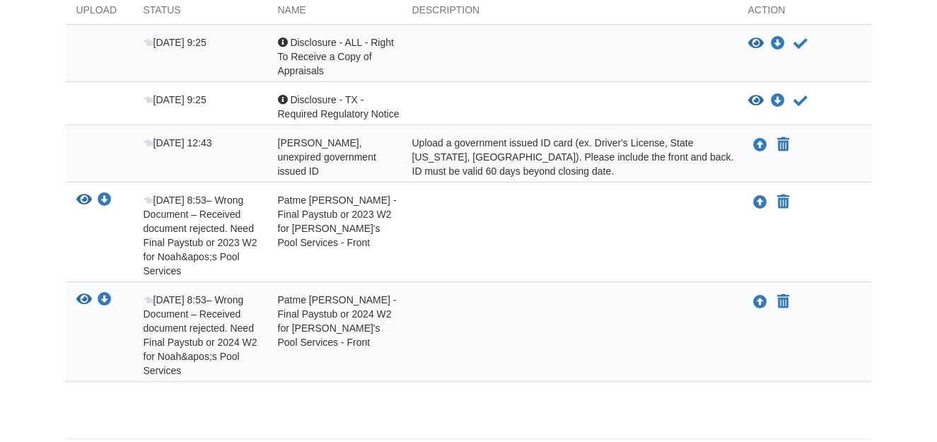  What do you see at coordinates (334, 13) in the screenshot?
I see `div: Name` at bounding box center [334, 13].